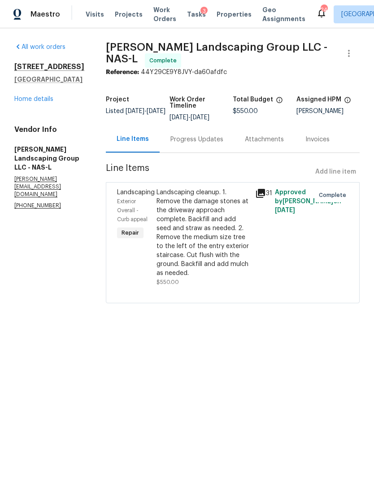  What do you see at coordinates (165, 14) in the screenshot?
I see `span: Work Orders` at bounding box center [165, 14].